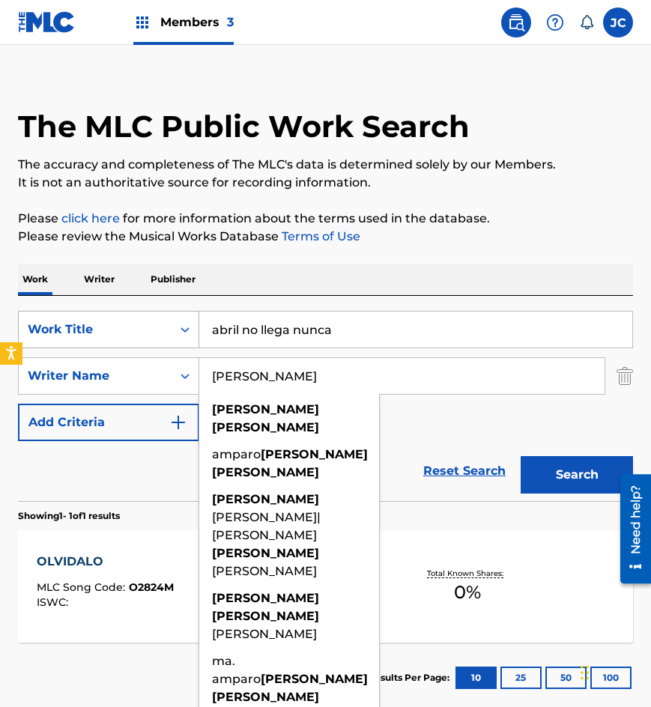 This screenshot has width=651, height=707. Describe the element at coordinates (585, 673) in the screenshot. I see `div: Arrastrar` at that location.